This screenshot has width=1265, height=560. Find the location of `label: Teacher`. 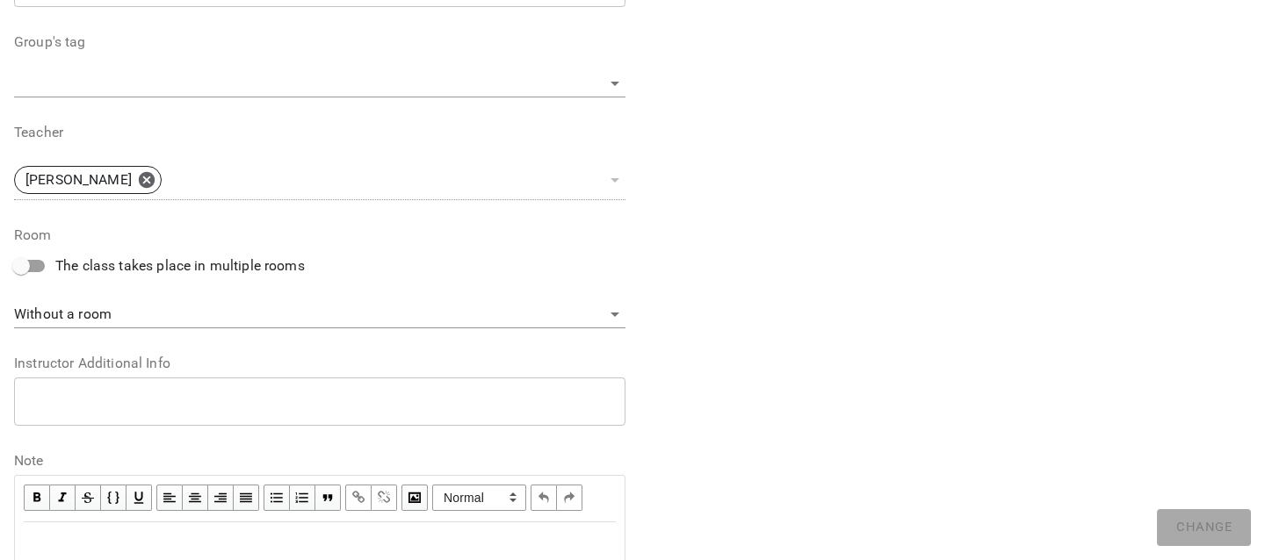

label: Teacher is located at coordinates (320, 133).